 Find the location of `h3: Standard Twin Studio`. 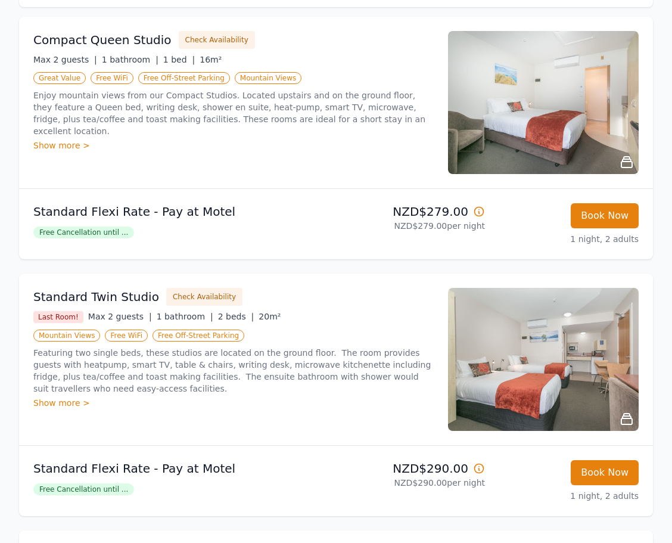

h3: Standard Twin Studio is located at coordinates (96, 297).